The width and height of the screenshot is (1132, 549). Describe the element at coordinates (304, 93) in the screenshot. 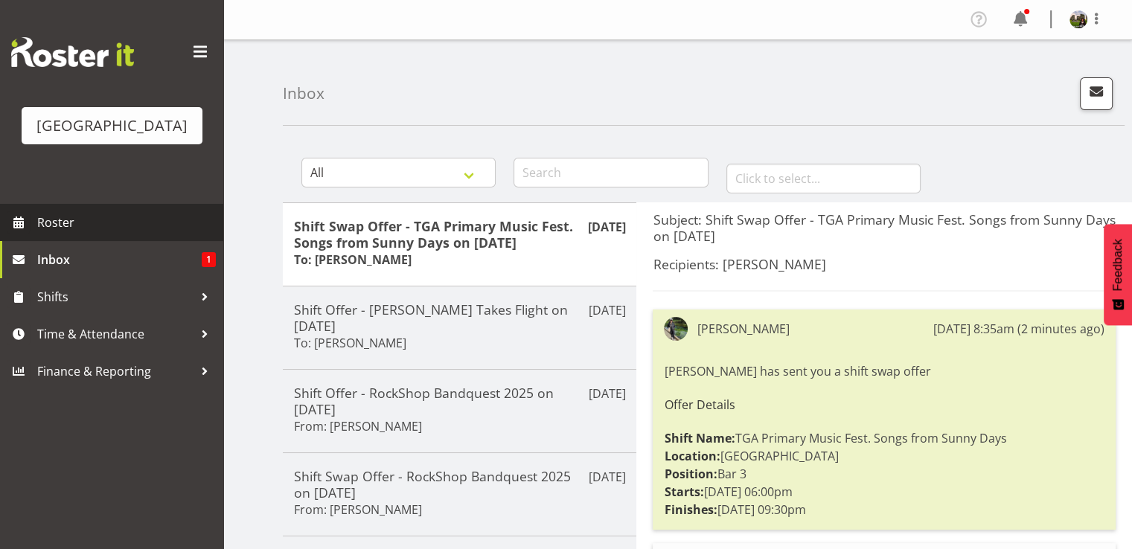

I see `h4: Inbox` at that location.